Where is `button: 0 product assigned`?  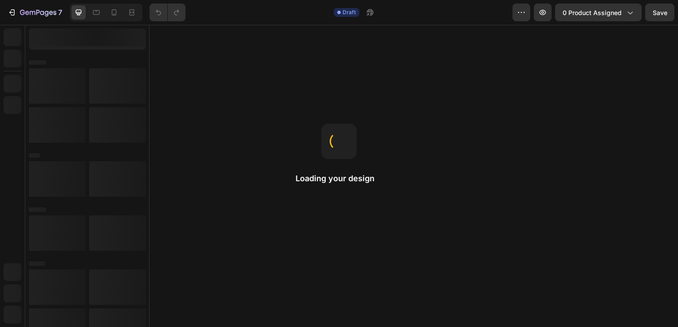
button: 0 product assigned is located at coordinates (598, 12).